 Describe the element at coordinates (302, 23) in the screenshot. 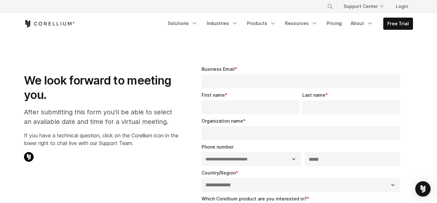

I see `a: Resources` at that location.